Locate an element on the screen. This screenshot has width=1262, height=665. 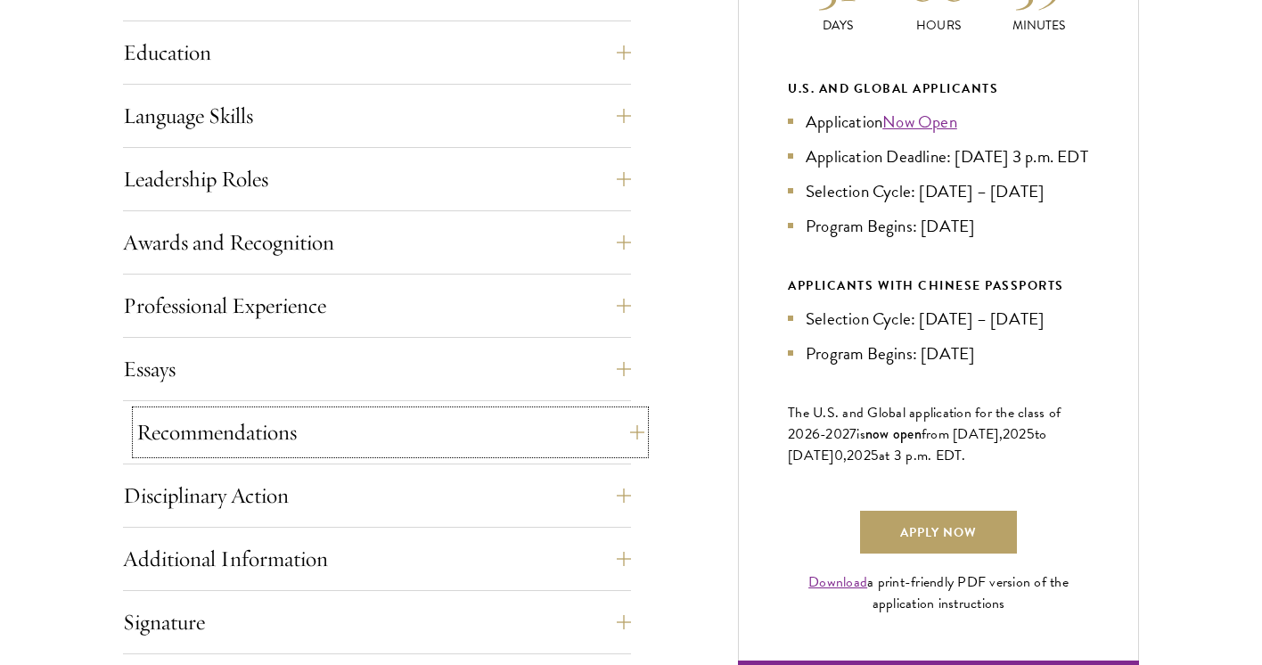
div: APPLICANTS WITH CHINESE PASSPORTS is located at coordinates (938, 285).